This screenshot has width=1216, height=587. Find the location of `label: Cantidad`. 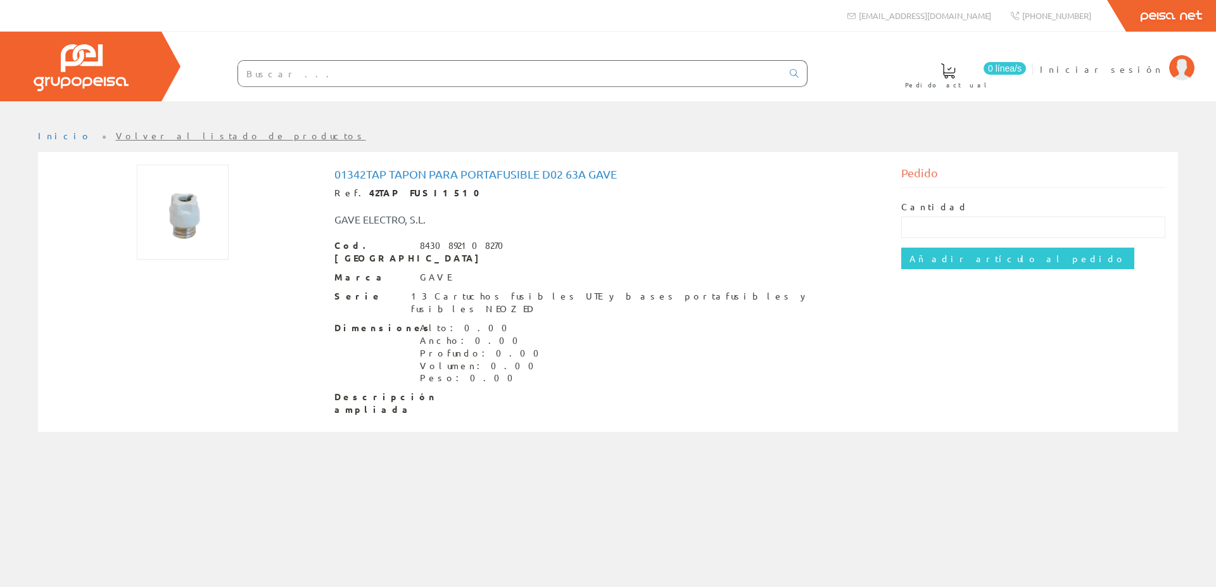

label: Cantidad is located at coordinates (935, 207).